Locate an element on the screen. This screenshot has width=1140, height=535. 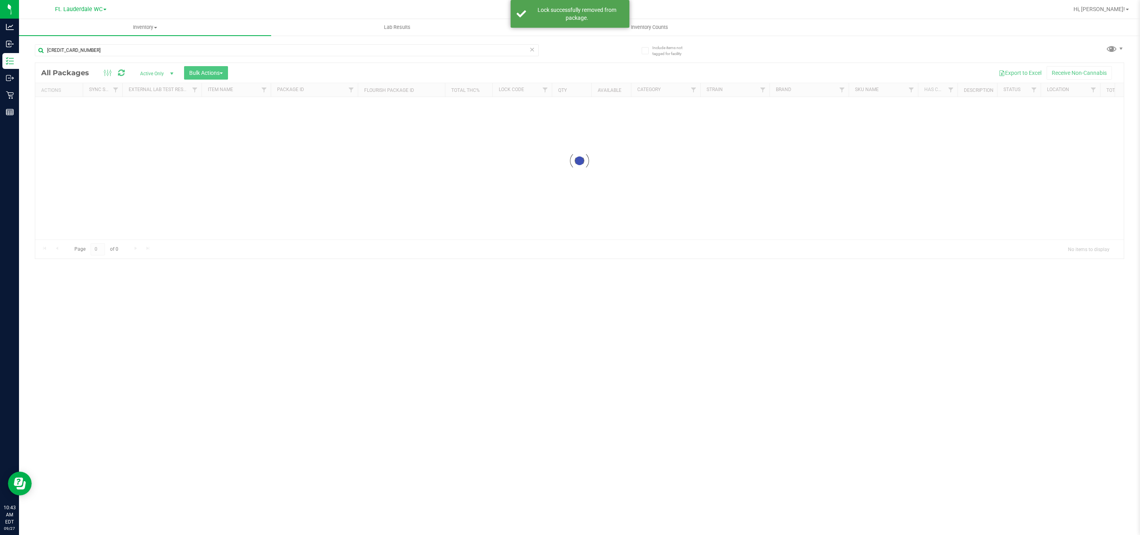
span: Lab Results is located at coordinates (397, 27).